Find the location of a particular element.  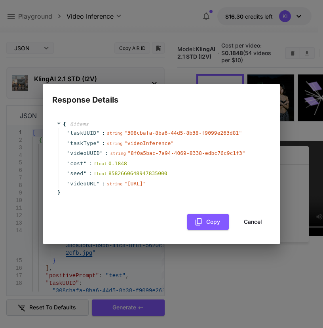

span: cost is located at coordinates (76, 164).